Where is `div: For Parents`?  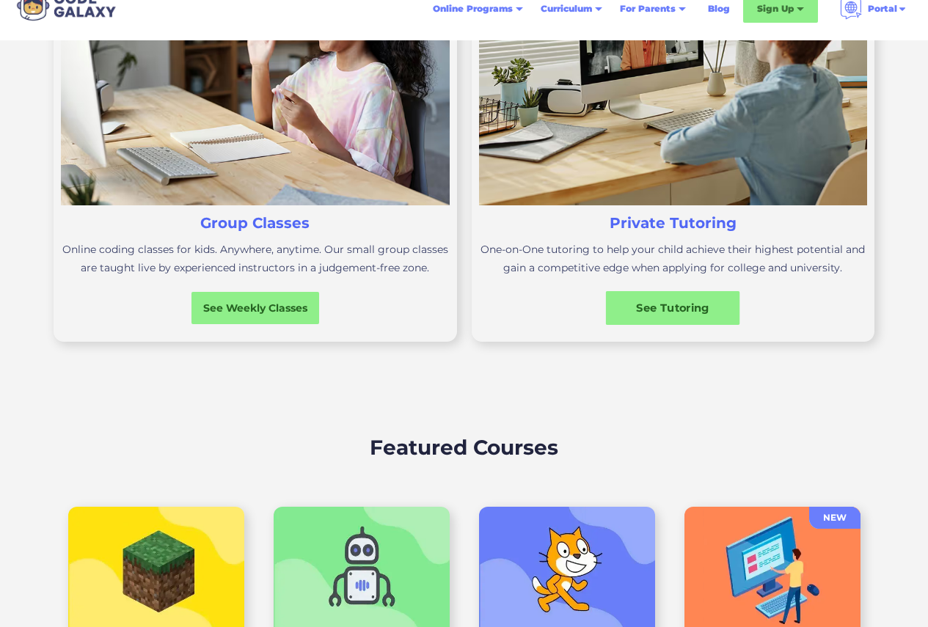
div: For Parents is located at coordinates (648, 9).